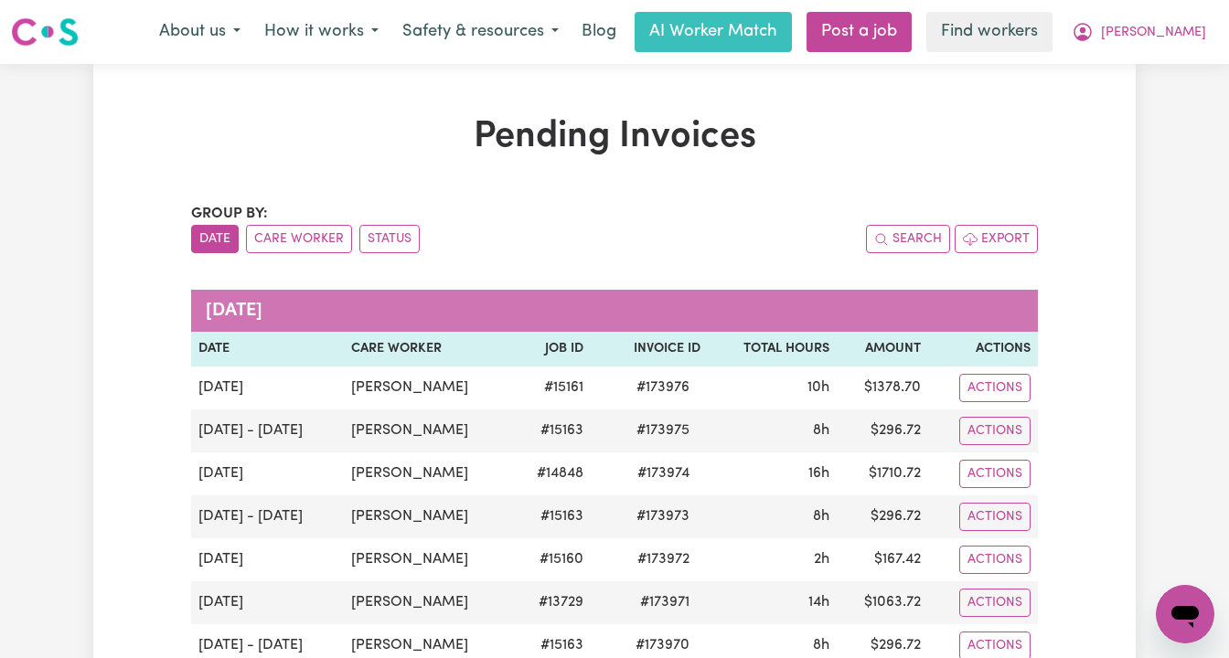 The image size is (1229, 658). What do you see at coordinates (818, 474) in the screenshot?
I see `span: 16 hours` at bounding box center [818, 474].